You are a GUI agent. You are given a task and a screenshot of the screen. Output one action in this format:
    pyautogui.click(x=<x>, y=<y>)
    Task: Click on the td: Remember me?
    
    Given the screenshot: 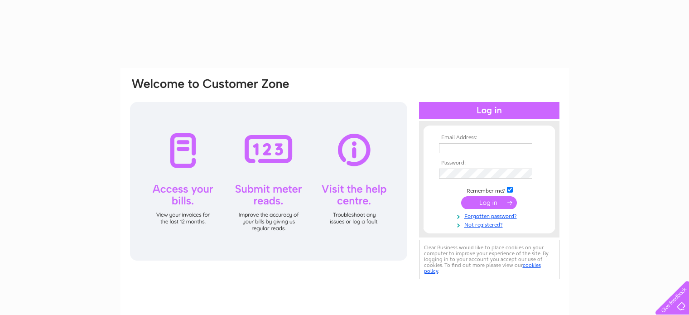 What is the action you would take?
    pyautogui.click(x=490, y=190)
    